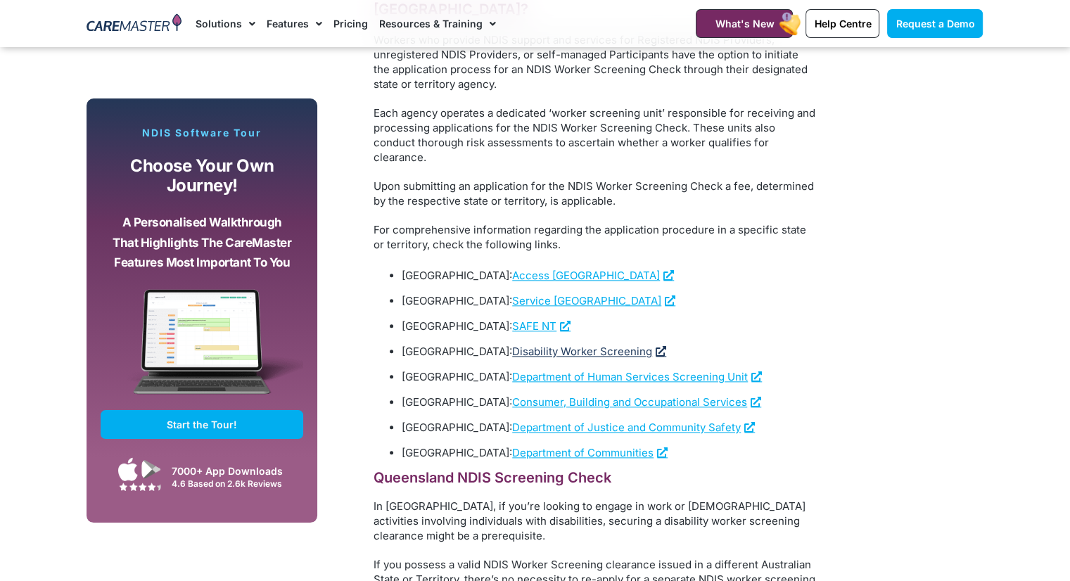  Describe the element at coordinates (590, 62) in the screenshot. I see `span: Workers who provide NDIS support and services for Registered NDIS Providers, unregistered NDIS Pr...` at that location.